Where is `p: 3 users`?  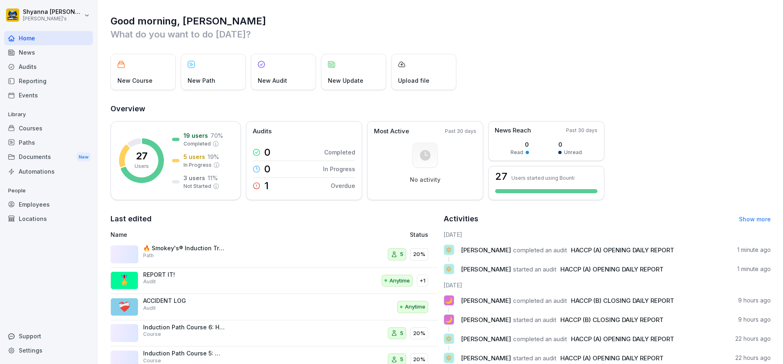
p: 3 users is located at coordinates (194, 178).